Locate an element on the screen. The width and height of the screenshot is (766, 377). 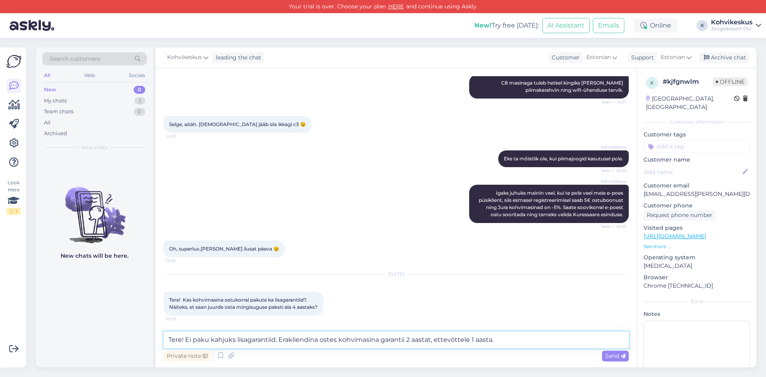
div: Request phone number is located at coordinates (679, 215).